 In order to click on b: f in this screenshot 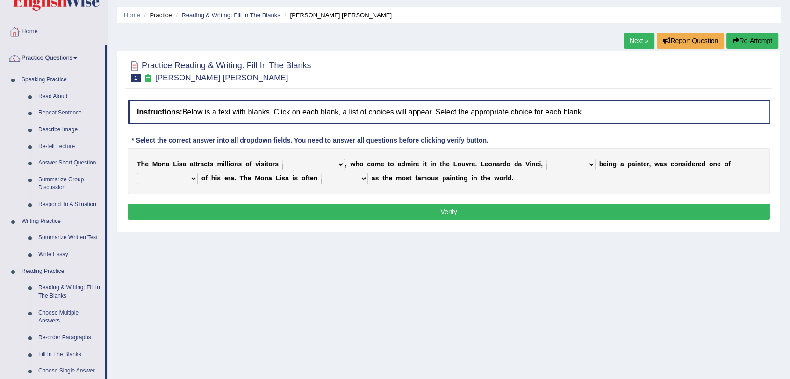, I will do `click(250, 164)`.